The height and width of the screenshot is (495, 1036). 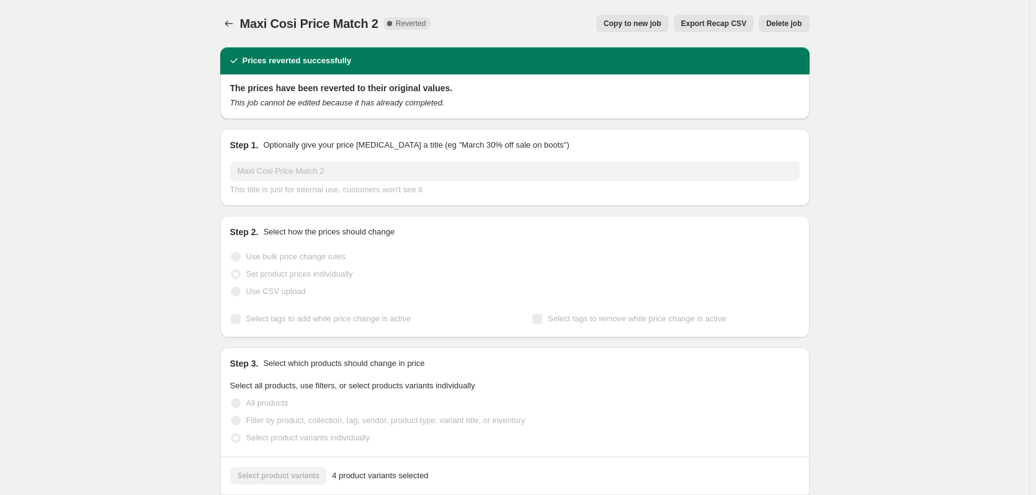 I want to click on span: 4 product variants selected, so click(x=380, y=476).